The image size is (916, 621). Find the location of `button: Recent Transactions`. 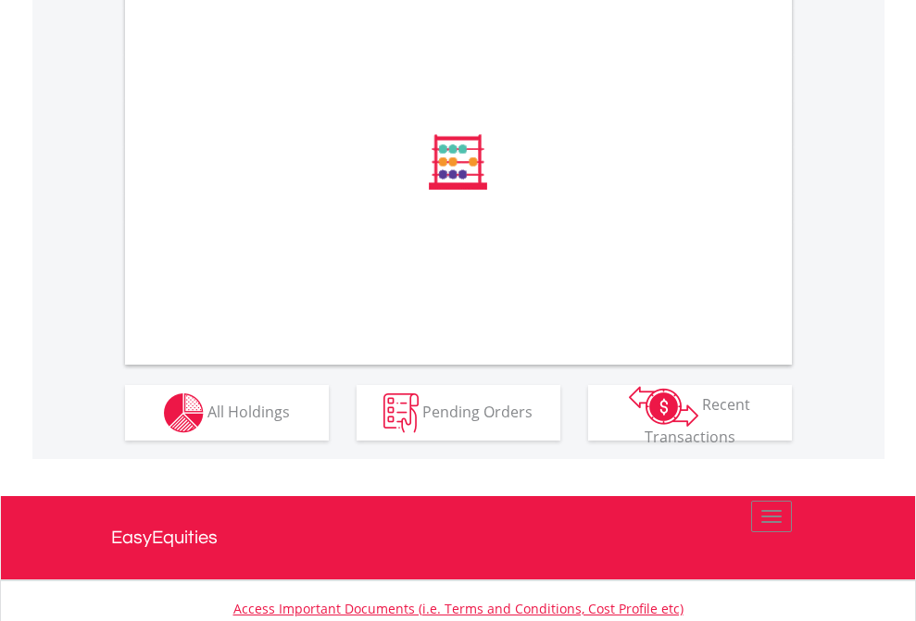

button: Recent Transactions is located at coordinates (690, 413).